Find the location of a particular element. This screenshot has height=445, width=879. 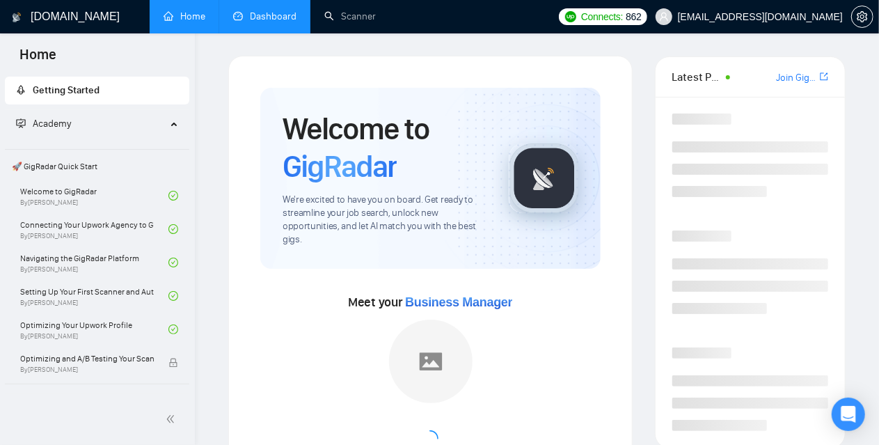

span: Latest Posts from the GigRadar Community is located at coordinates (697, 77).